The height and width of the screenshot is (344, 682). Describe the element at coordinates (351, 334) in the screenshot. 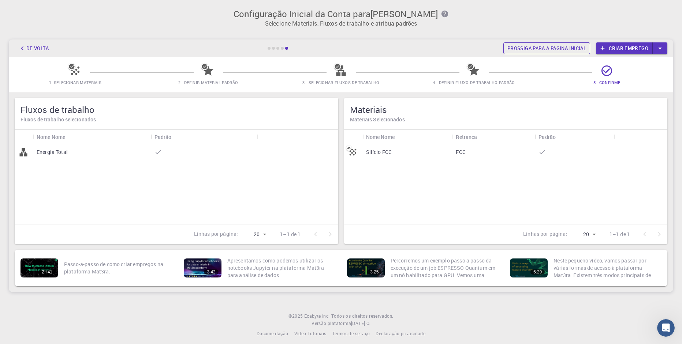

I see `span: Termos de serviço` at that location.